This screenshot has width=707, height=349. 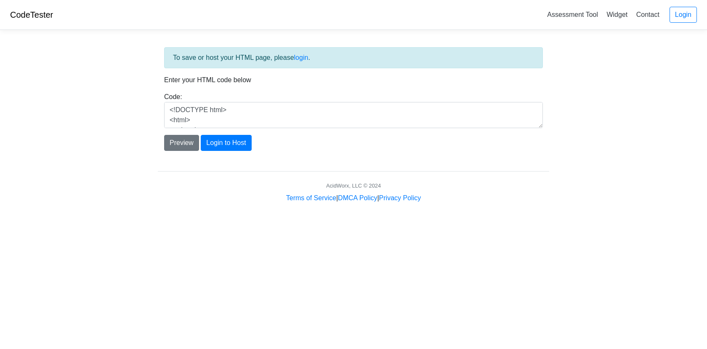 I want to click on a: DMCA Policy, so click(x=357, y=197).